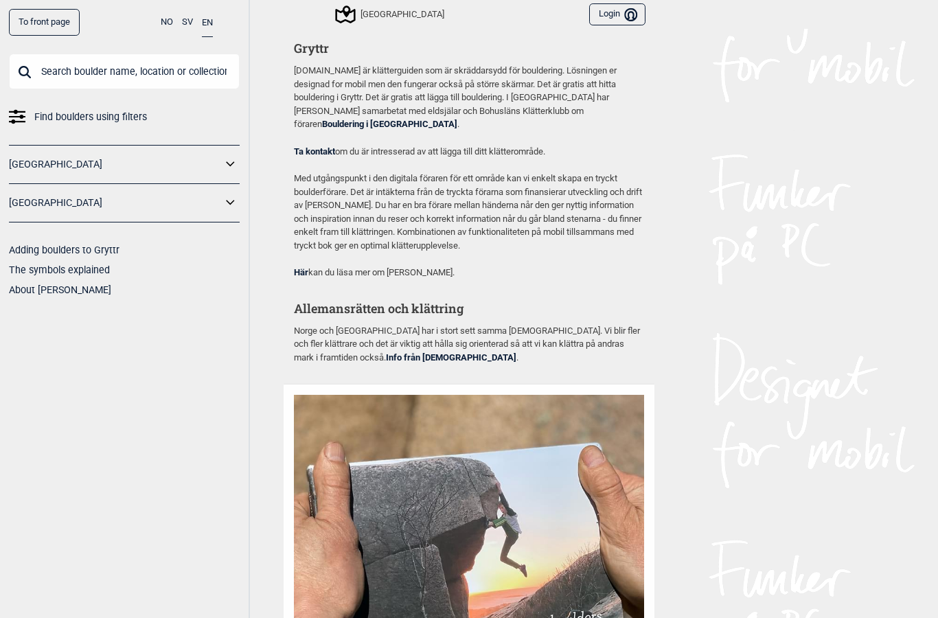 This screenshot has height=618, width=938. What do you see at coordinates (44, 22) in the screenshot?
I see `a: To front page` at bounding box center [44, 22].